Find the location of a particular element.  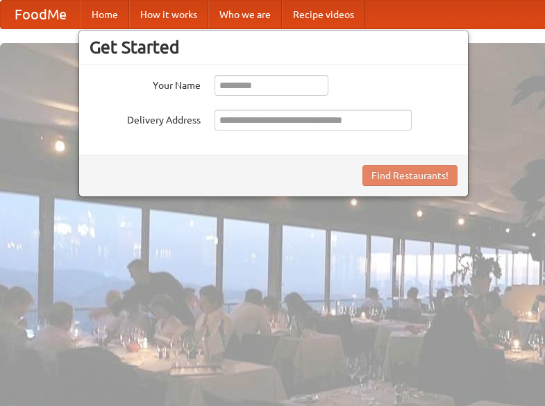

a: Home is located at coordinates (105, 15).